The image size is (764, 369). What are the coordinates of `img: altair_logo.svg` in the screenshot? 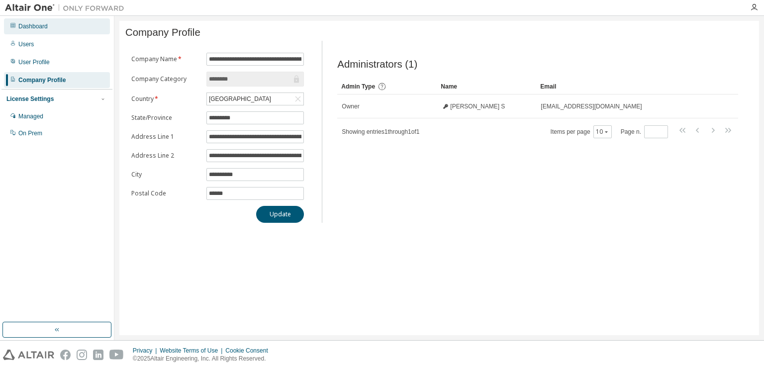 It's located at (28, 355).